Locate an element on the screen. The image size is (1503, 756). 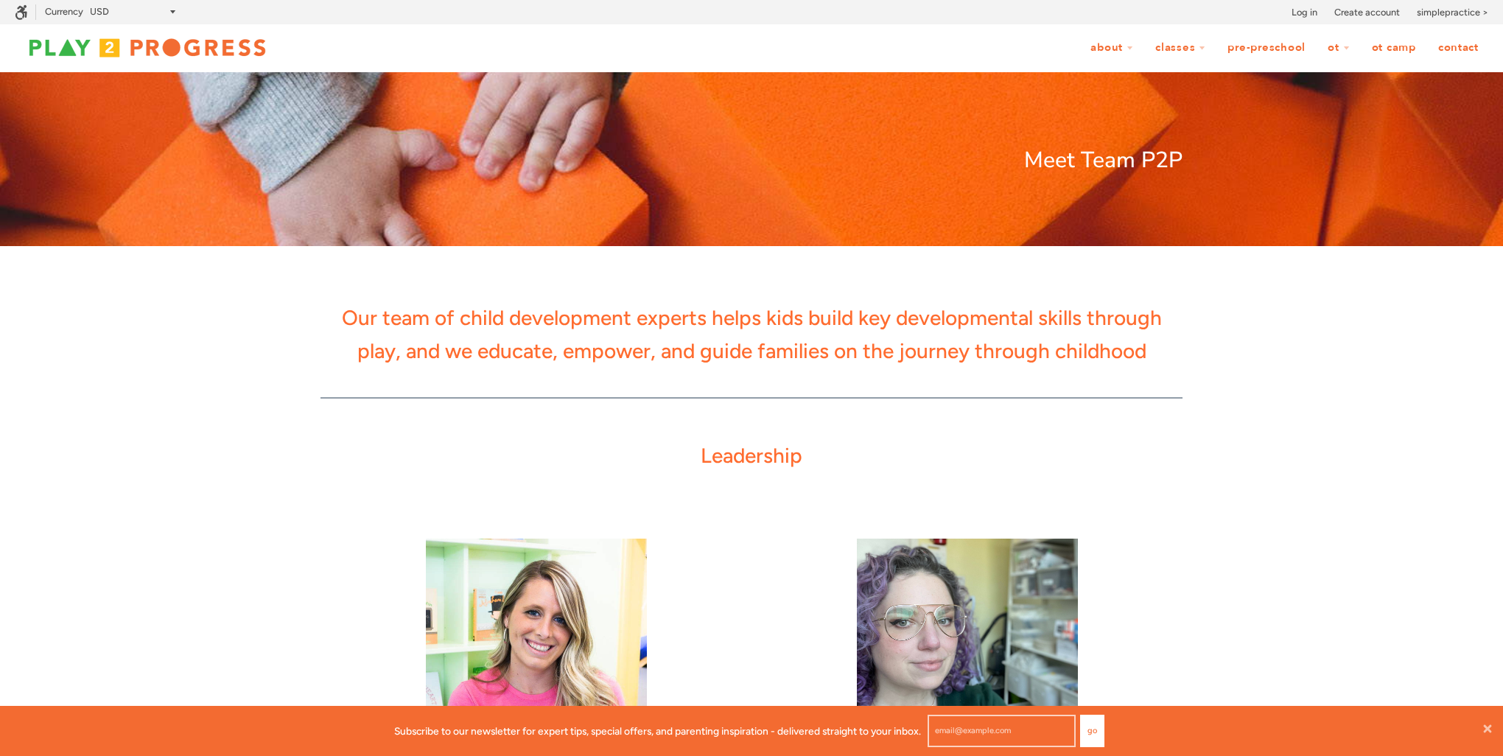
p: Subscribe to our newsletter for expert tips, special offers, and parenting inspiration - delivere... is located at coordinates (657, 731).